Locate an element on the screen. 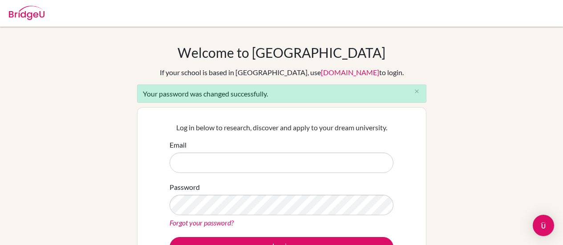 This screenshot has width=563, height=245. a: Forgot your password? is located at coordinates (202, 223).